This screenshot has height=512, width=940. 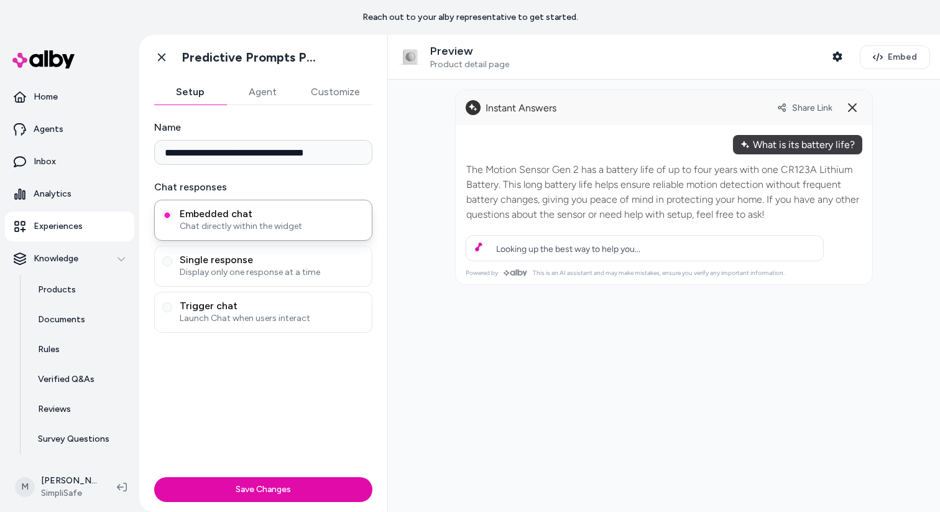 What do you see at coordinates (70, 259) in the screenshot?
I see `button: Knowledge` at bounding box center [70, 259].